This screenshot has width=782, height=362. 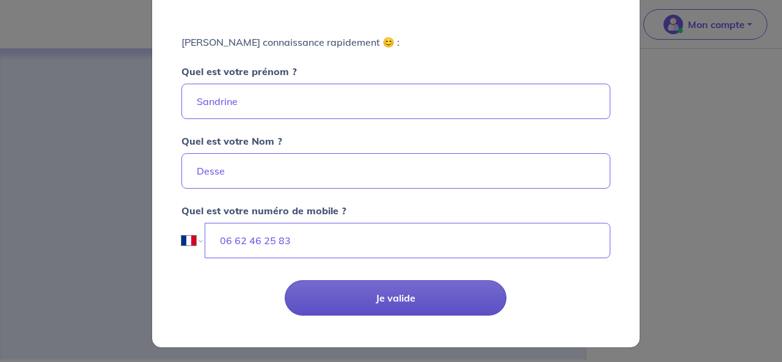 I want to click on strong: Quel est votre Nom ?, so click(x=232, y=141).